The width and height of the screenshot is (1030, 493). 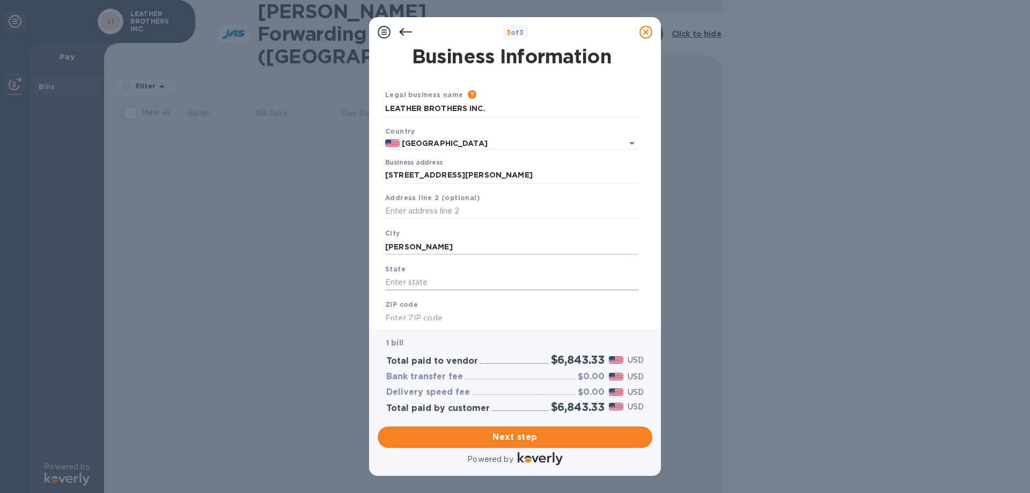 What do you see at coordinates (515, 437) in the screenshot?
I see `span: Next step` at bounding box center [515, 437].